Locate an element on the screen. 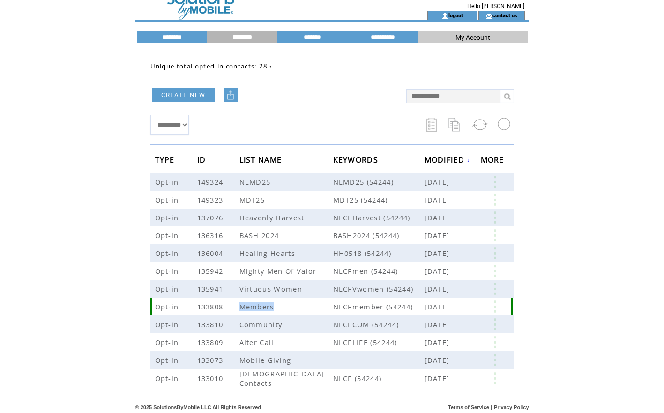 The width and height of the screenshot is (664, 413). span: KEYWORDS is located at coordinates (357, 161).